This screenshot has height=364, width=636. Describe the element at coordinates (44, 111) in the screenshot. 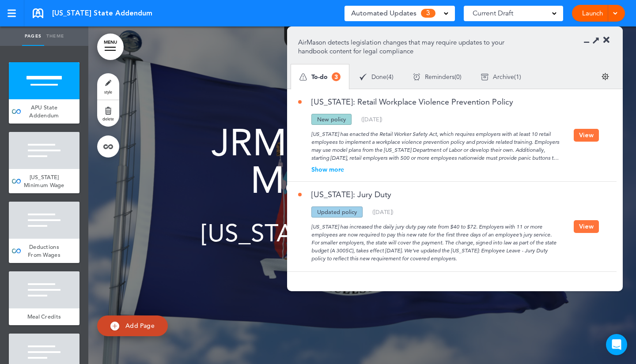

I see `span: APU State Addendum` at that location.